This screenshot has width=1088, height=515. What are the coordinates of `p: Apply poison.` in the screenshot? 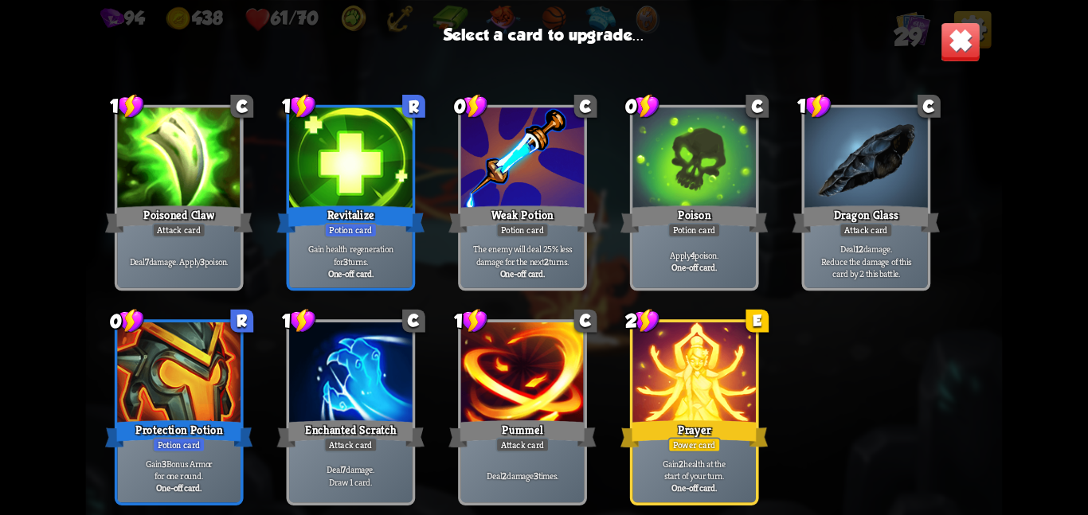 It's located at (694, 254).